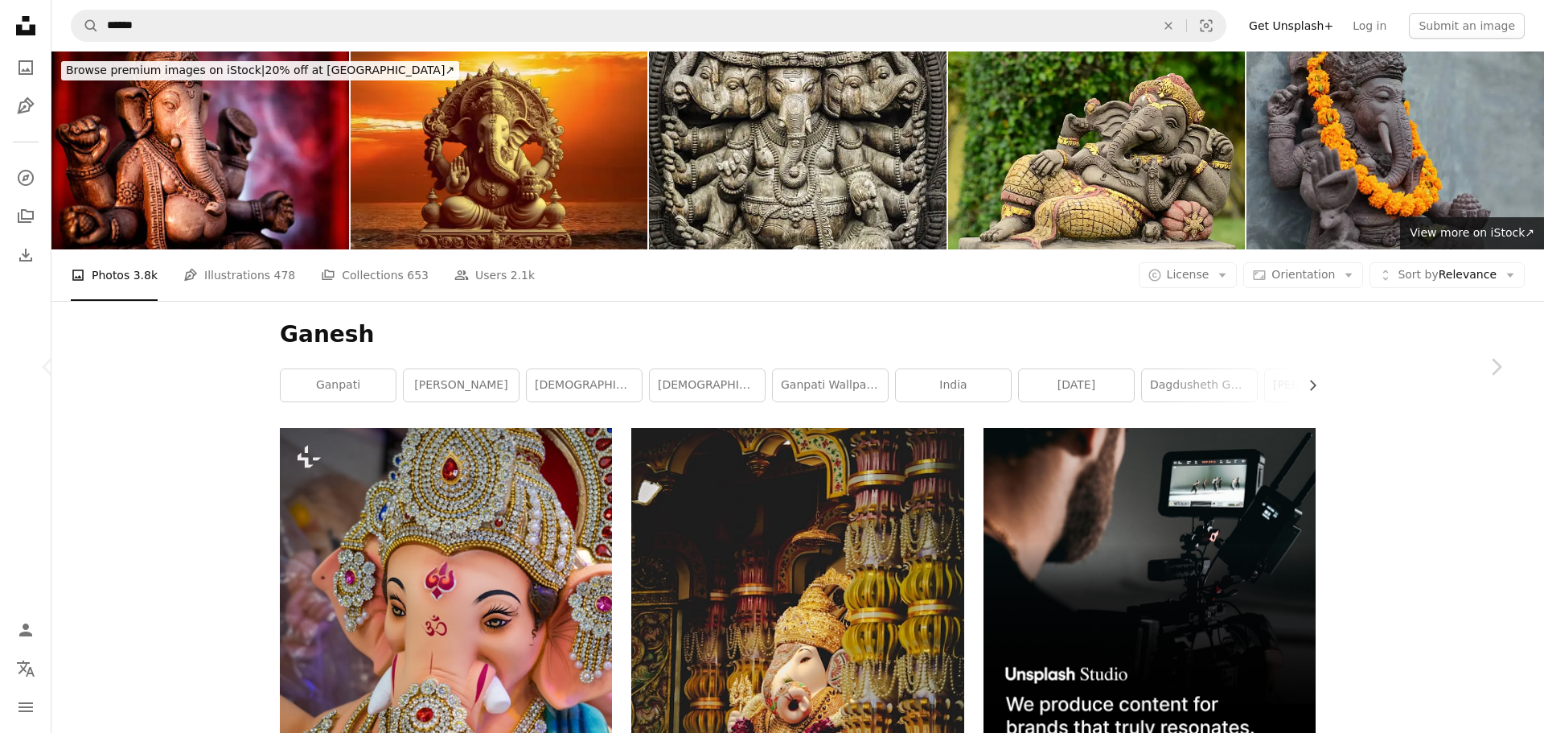  What do you see at coordinates (798, 150) in the screenshot?
I see `img: Lord Ganesha` at bounding box center [798, 150].